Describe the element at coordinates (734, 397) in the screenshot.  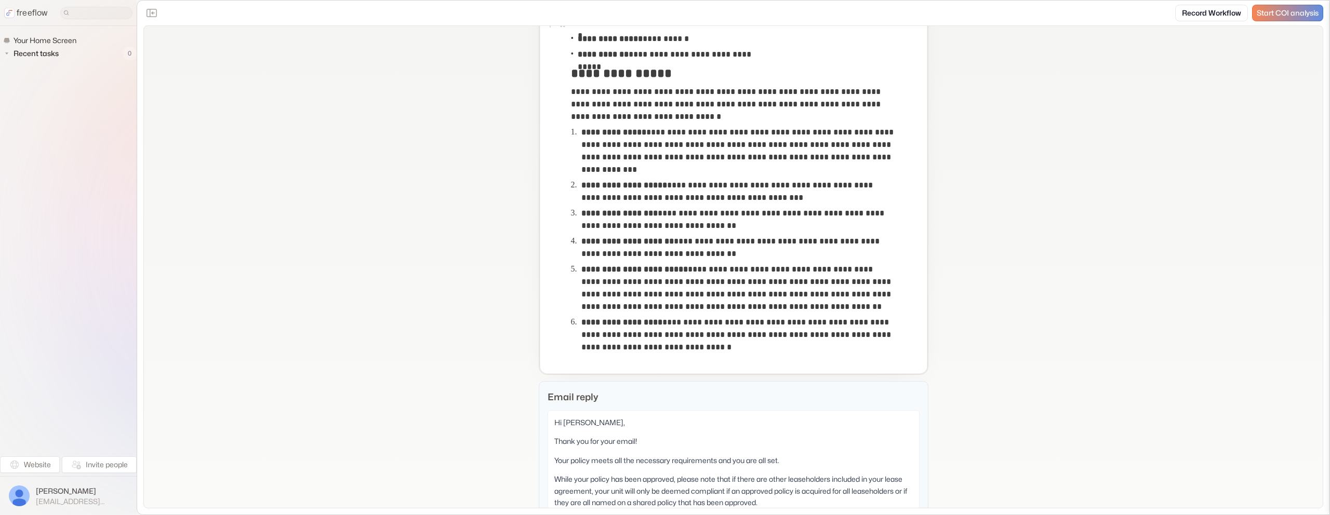
I see `p: Email reply` at that location.